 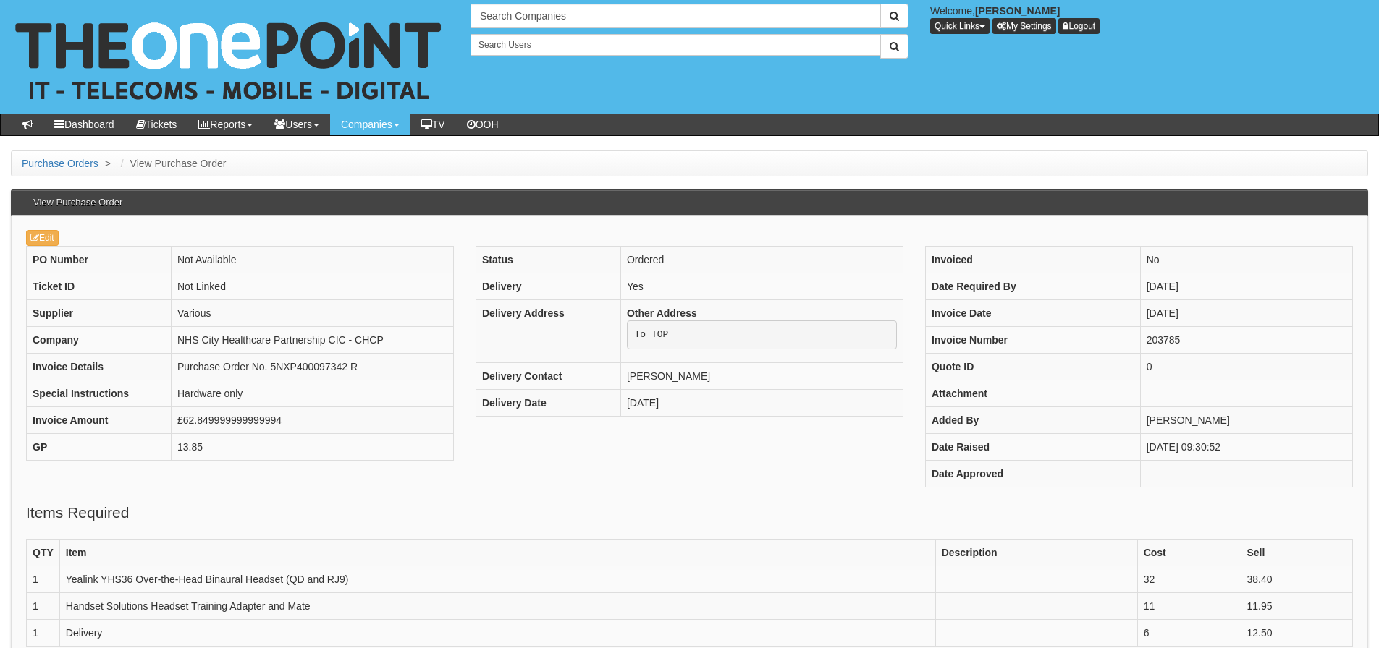 What do you see at coordinates (761, 335) in the screenshot?
I see `pre: To TOP` at bounding box center [761, 335].